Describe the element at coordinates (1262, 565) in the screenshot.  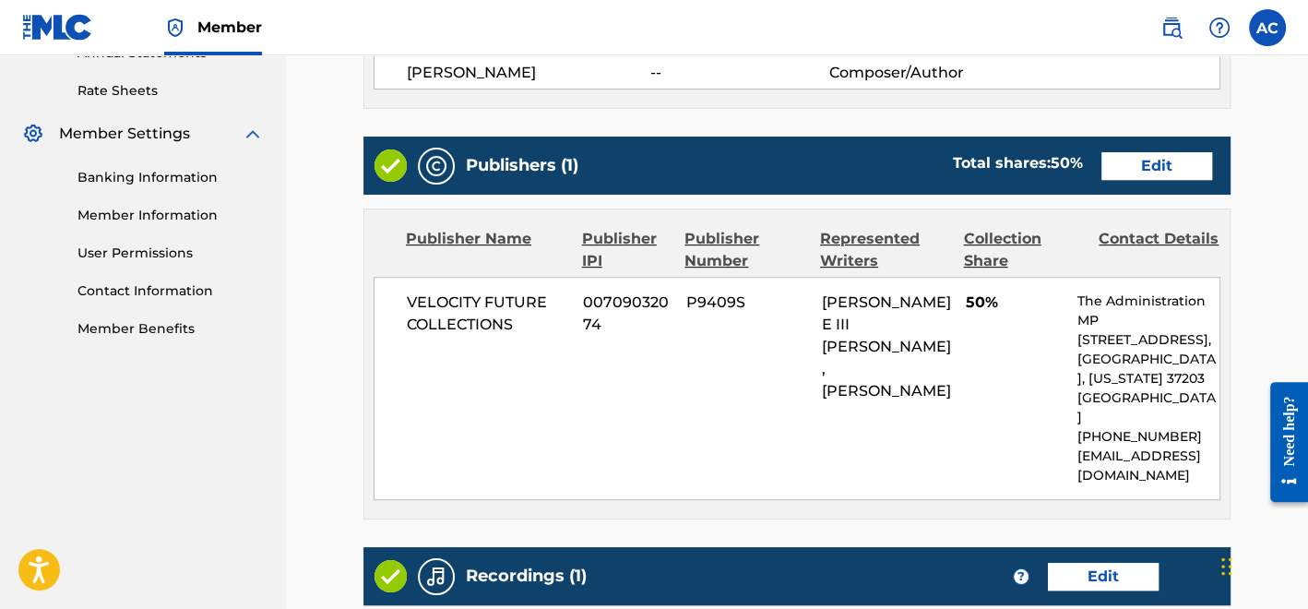
I see `div: Chat Widget` at that location.